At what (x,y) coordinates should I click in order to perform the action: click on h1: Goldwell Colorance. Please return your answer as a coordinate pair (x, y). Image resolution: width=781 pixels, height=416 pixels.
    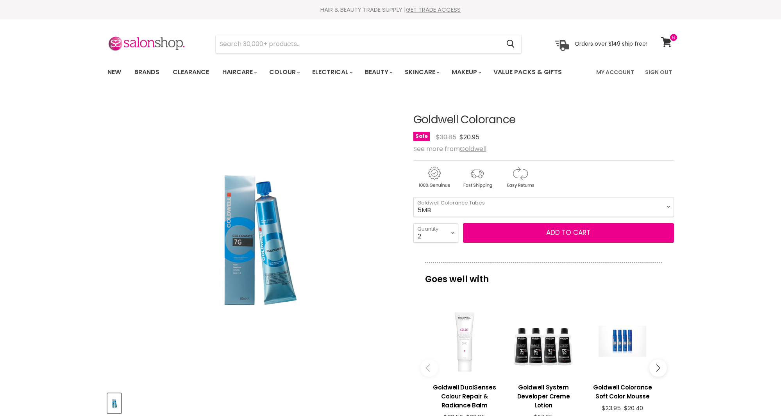
    Looking at the image, I should click on (543, 120).